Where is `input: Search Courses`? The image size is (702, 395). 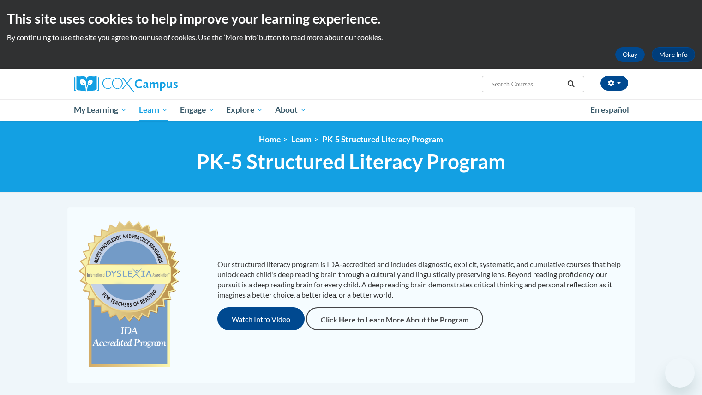 input: Search Courses is located at coordinates (527, 84).